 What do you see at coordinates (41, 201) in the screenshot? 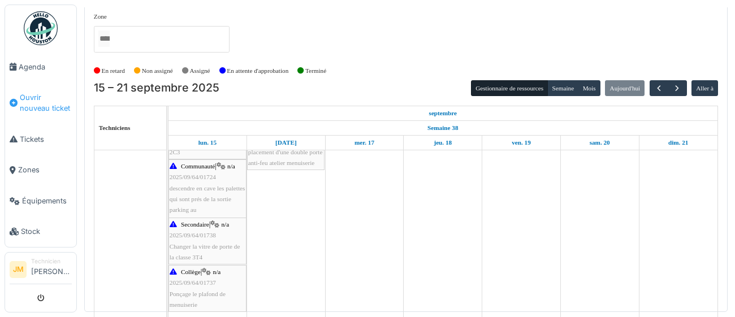
I see `a: Équipements` at bounding box center [41, 201].